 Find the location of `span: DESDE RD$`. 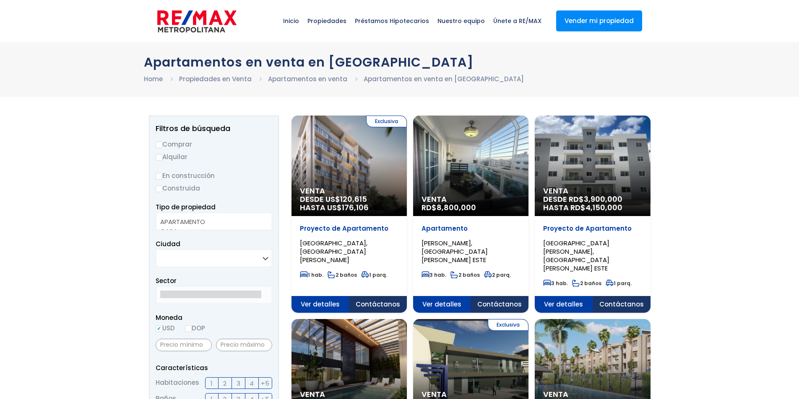

span: DESDE RD$ is located at coordinates (592, 204).